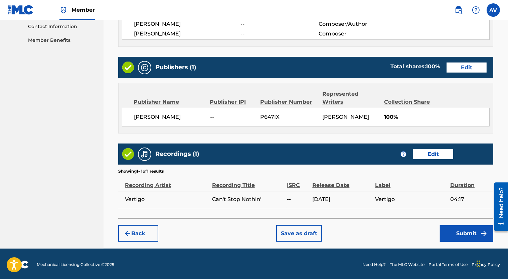 The image size is (508, 279). I want to click on span: 100 %, so click(433, 66).